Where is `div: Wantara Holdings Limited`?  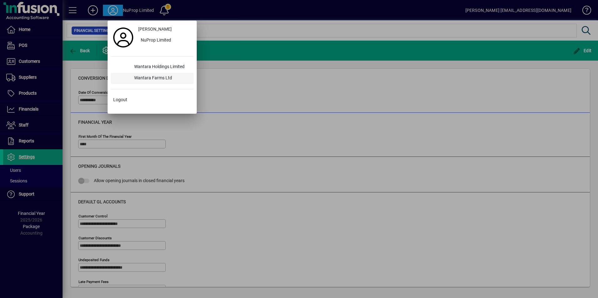 div: Wantara Holdings Limited is located at coordinates (161, 67).